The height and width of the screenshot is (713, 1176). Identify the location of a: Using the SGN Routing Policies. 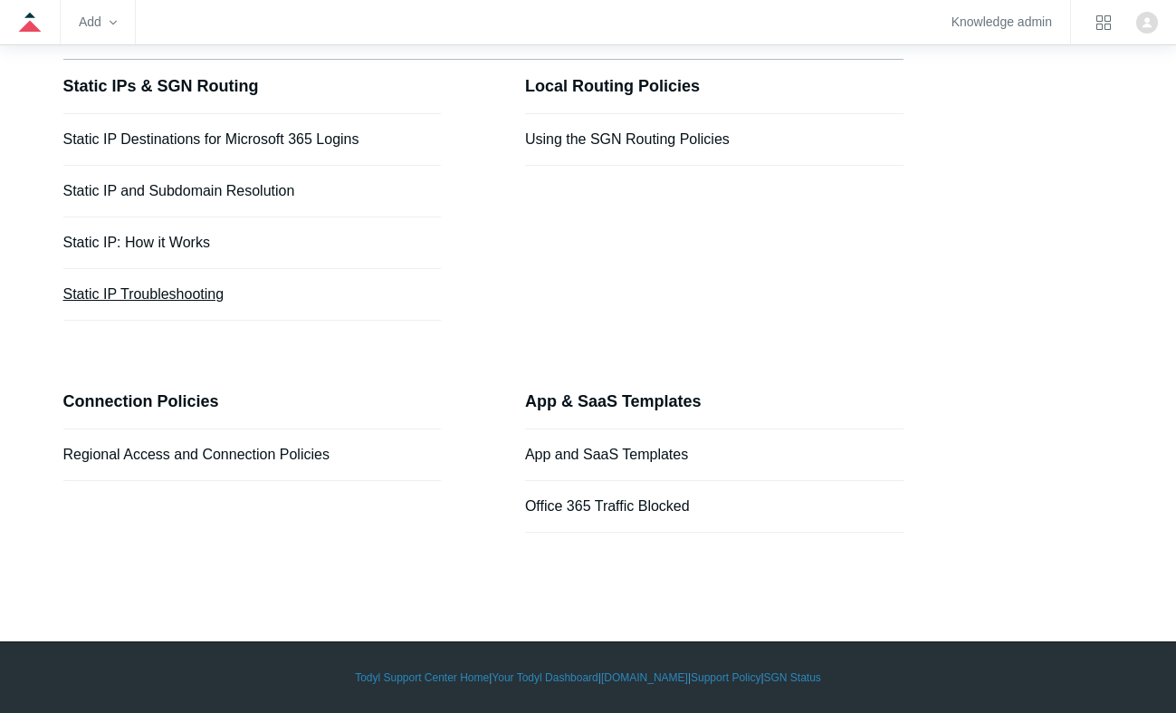
(628, 139).